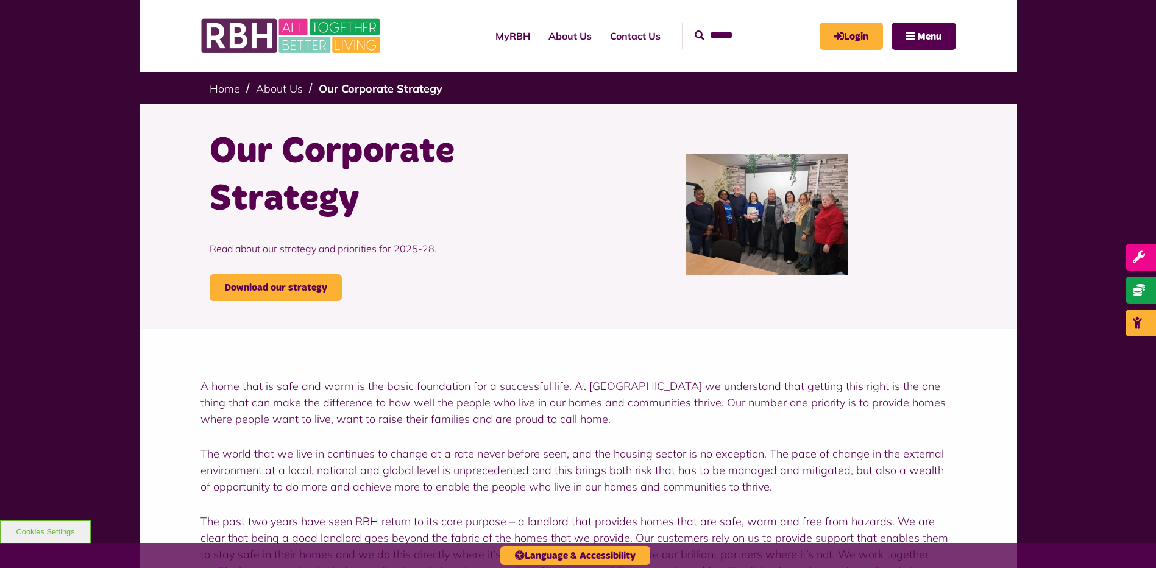  What do you see at coordinates (225, 88) in the screenshot?
I see `a: Home` at bounding box center [225, 88].